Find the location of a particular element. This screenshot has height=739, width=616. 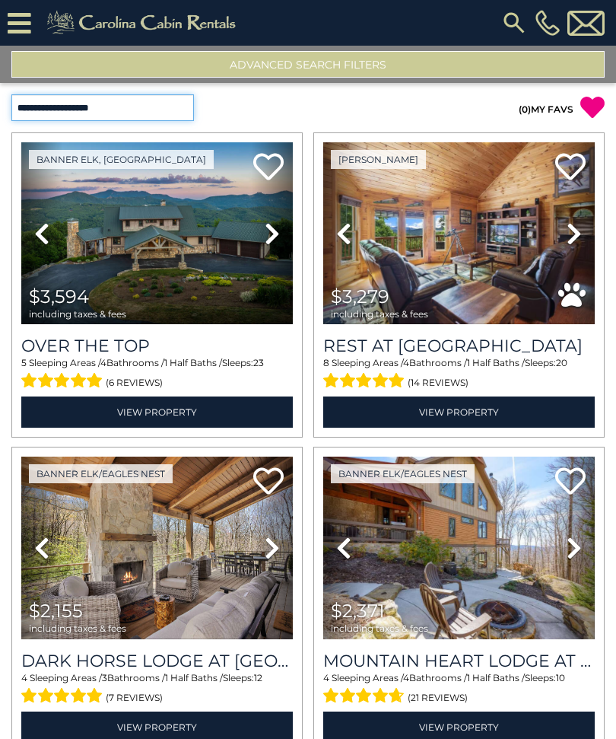

img: Khaki-logo.png is located at coordinates (144, 23).